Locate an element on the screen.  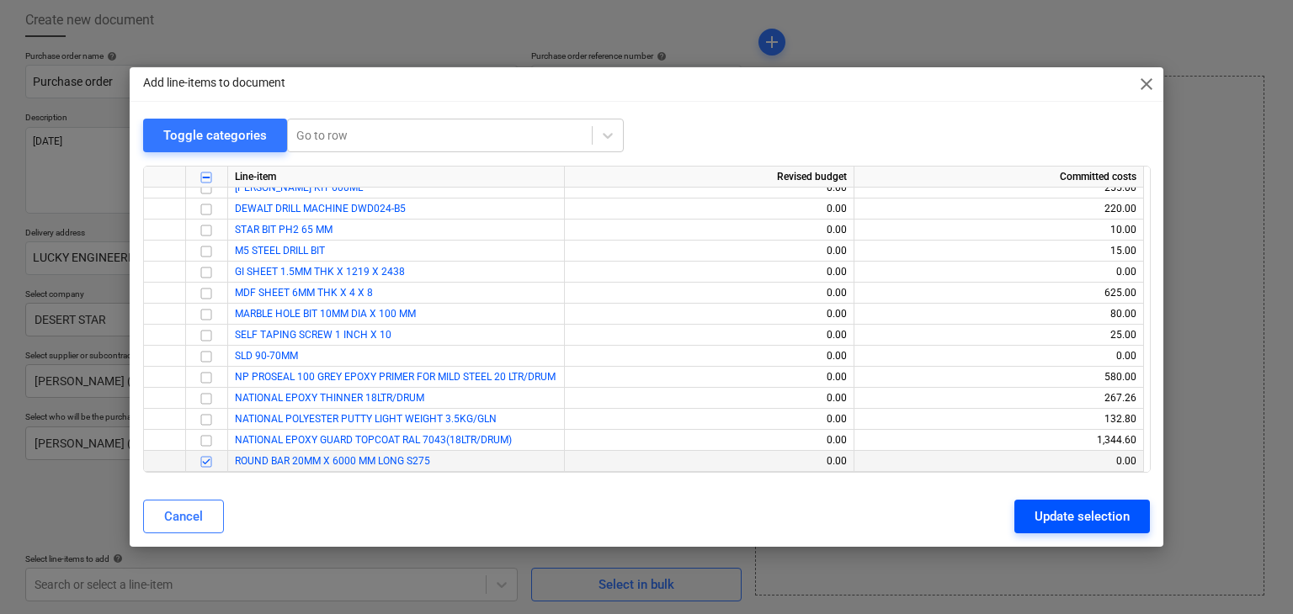
a: M5 STEEL DRILL BIT is located at coordinates (279, 251).